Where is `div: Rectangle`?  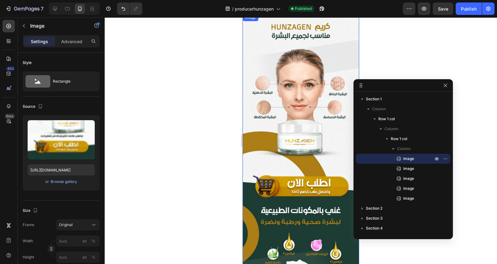
div: Rectangle is located at coordinates (72, 81).